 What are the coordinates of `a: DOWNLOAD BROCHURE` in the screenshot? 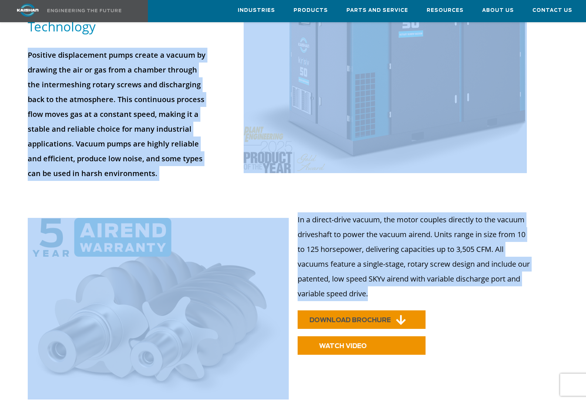 It's located at (362, 320).